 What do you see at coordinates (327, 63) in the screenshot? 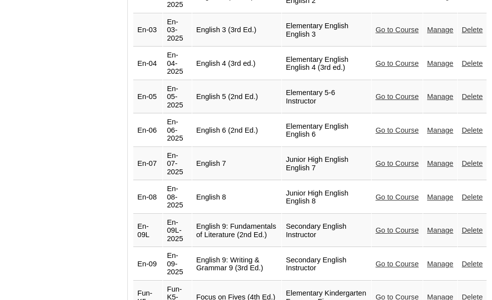
I see `td: Elementary English English 4 (3rd ed.)` at bounding box center [327, 63].